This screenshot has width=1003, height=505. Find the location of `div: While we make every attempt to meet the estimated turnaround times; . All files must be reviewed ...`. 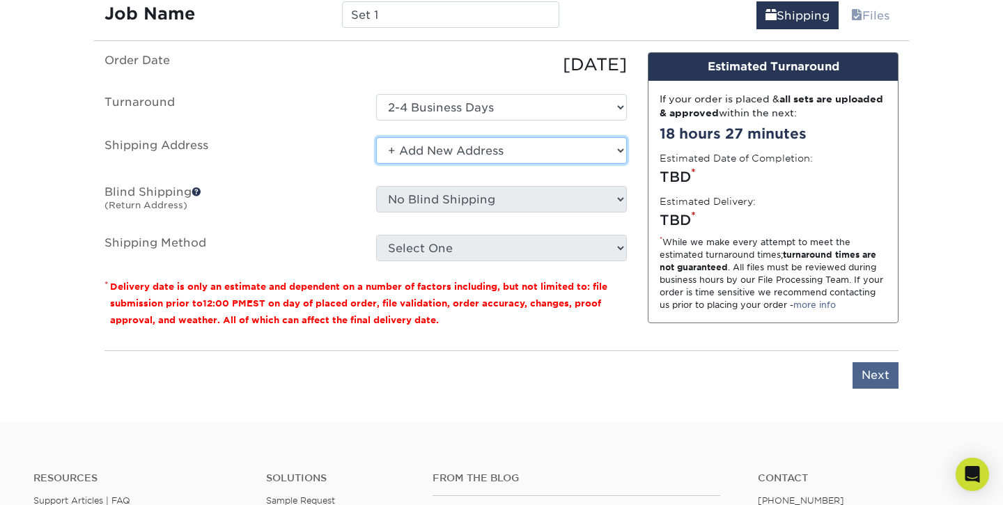

div: While we make every attempt to meet the estimated turnaround times; . All files must be reviewed ... is located at coordinates (773, 274).